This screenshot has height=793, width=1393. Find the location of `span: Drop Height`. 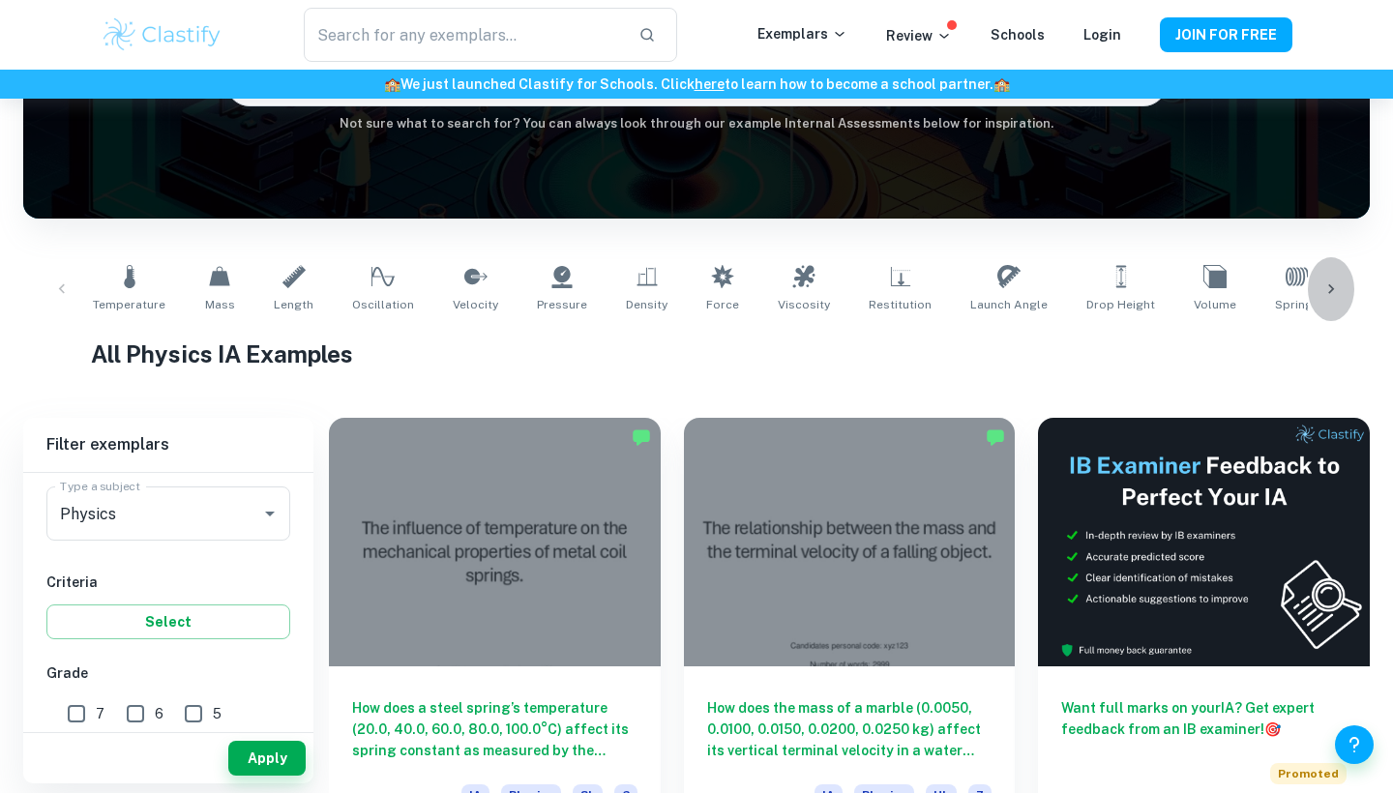

span: Drop Height is located at coordinates (1120, 305).